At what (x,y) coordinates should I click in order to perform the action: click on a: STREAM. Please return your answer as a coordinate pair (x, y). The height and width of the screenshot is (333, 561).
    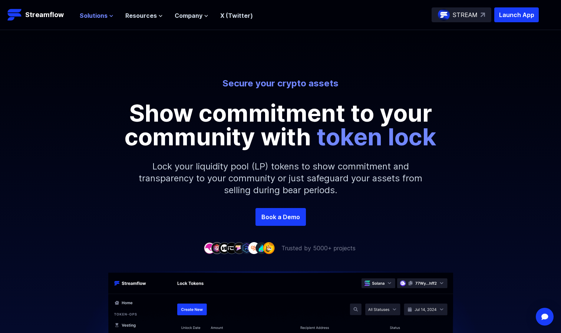
    Looking at the image, I should click on (462, 15).